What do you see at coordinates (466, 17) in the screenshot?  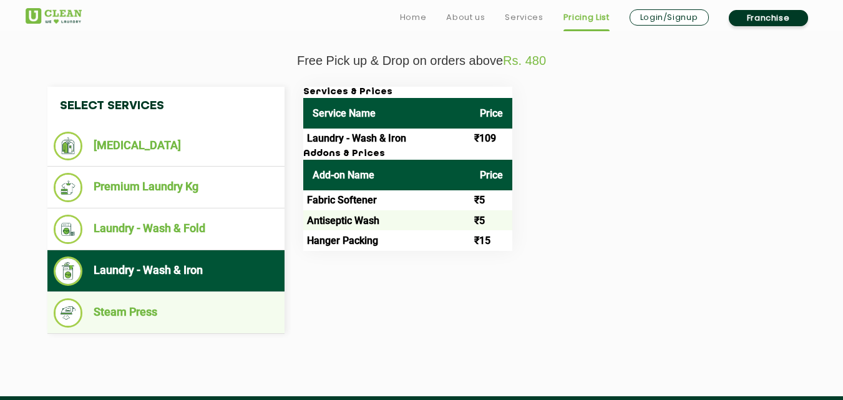 I see `a: About us` at bounding box center [466, 17].